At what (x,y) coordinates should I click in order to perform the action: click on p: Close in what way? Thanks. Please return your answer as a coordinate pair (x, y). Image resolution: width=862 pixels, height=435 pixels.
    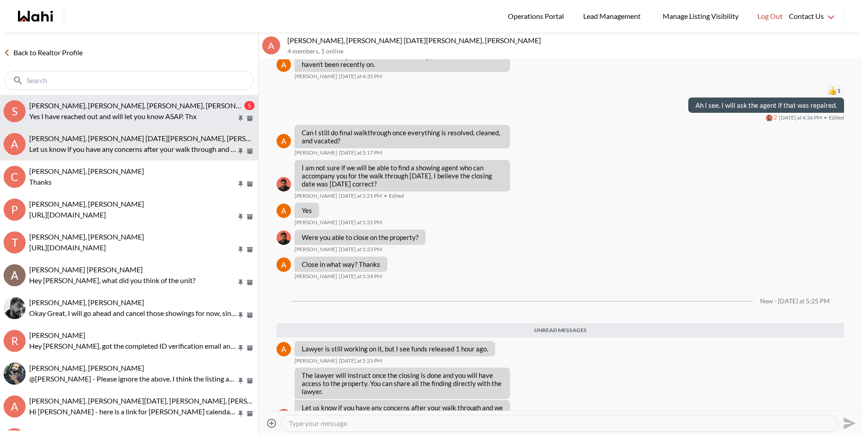
    Looking at the image, I should click on (341, 264).